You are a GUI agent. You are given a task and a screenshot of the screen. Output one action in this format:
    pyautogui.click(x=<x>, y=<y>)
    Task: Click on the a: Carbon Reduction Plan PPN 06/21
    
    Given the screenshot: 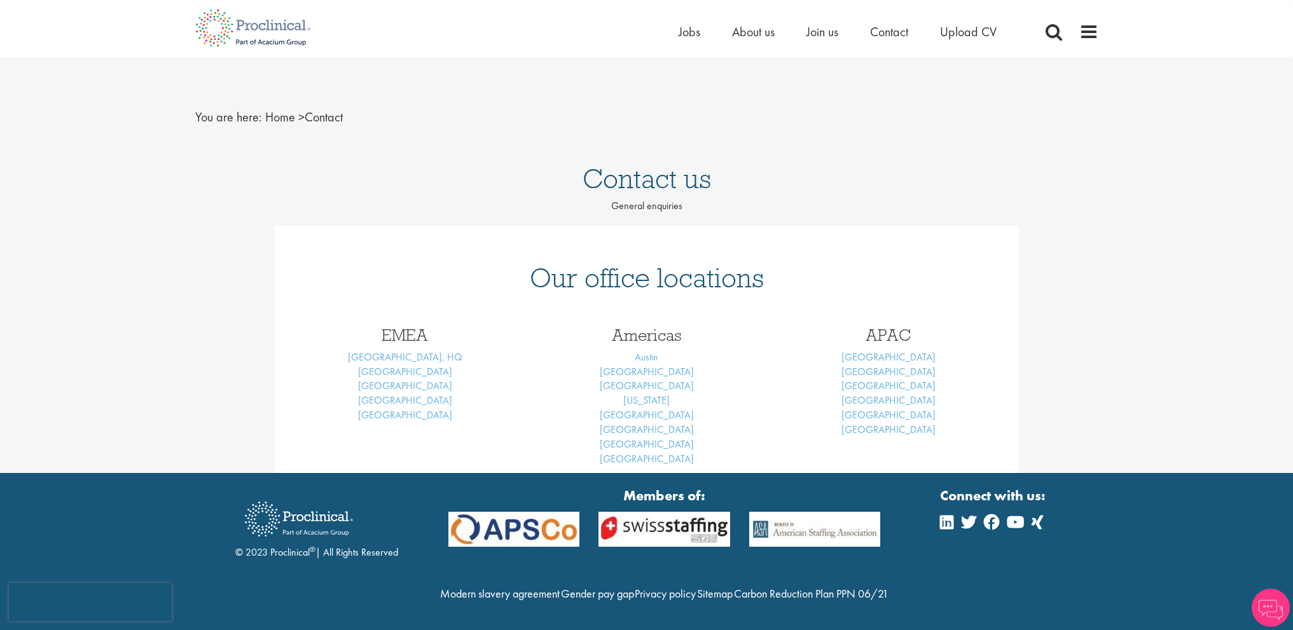 What is the action you would take?
    pyautogui.click(x=811, y=593)
    